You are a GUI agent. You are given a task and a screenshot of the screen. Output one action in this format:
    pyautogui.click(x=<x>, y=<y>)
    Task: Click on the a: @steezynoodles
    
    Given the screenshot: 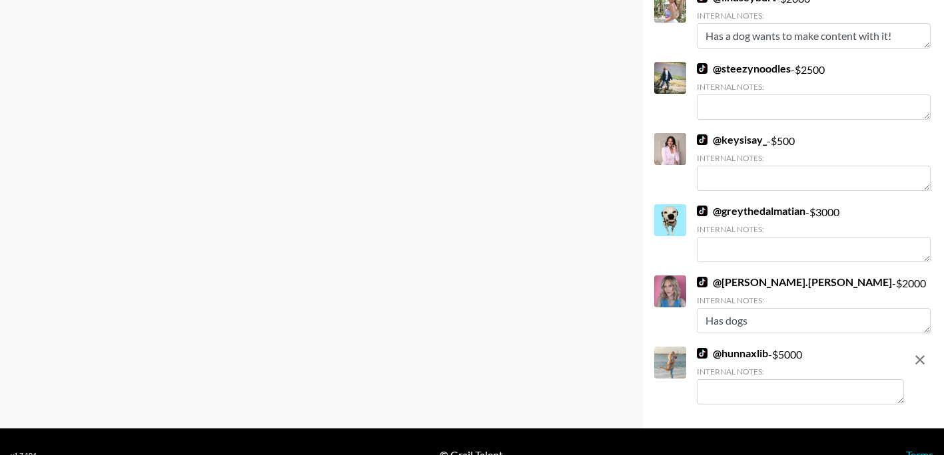 What is the action you would take?
    pyautogui.click(x=743, y=69)
    